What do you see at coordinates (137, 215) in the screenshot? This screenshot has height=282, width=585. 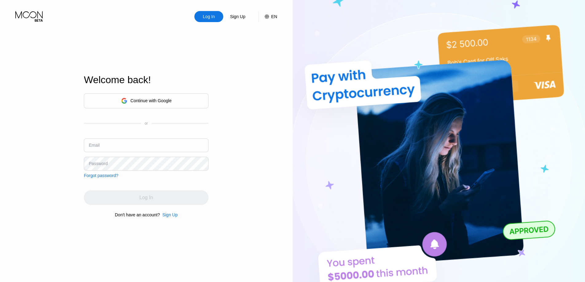 I see `div: Don't have an account?` at bounding box center [137, 215].